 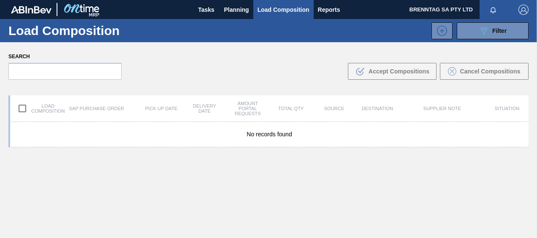 What do you see at coordinates (399, 71) in the screenshot?
I see `span: Accept Compositions` at bounding box center [399, 71].